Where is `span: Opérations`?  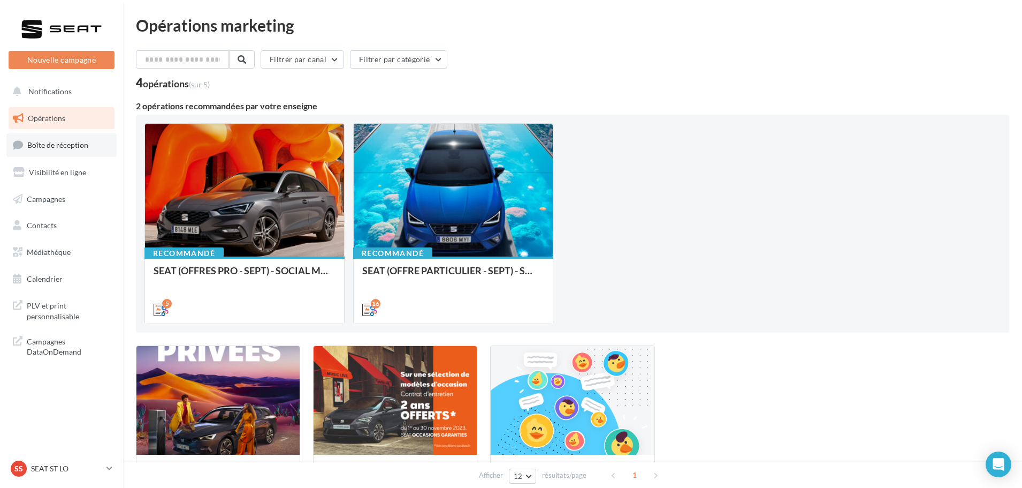 span: Opérations is located at coordinates (47, 118).